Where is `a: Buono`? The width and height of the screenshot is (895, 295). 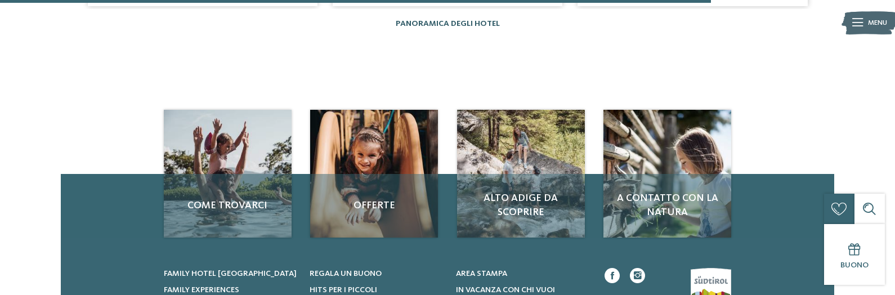
a: Buono is located at coordinates (855, 255).